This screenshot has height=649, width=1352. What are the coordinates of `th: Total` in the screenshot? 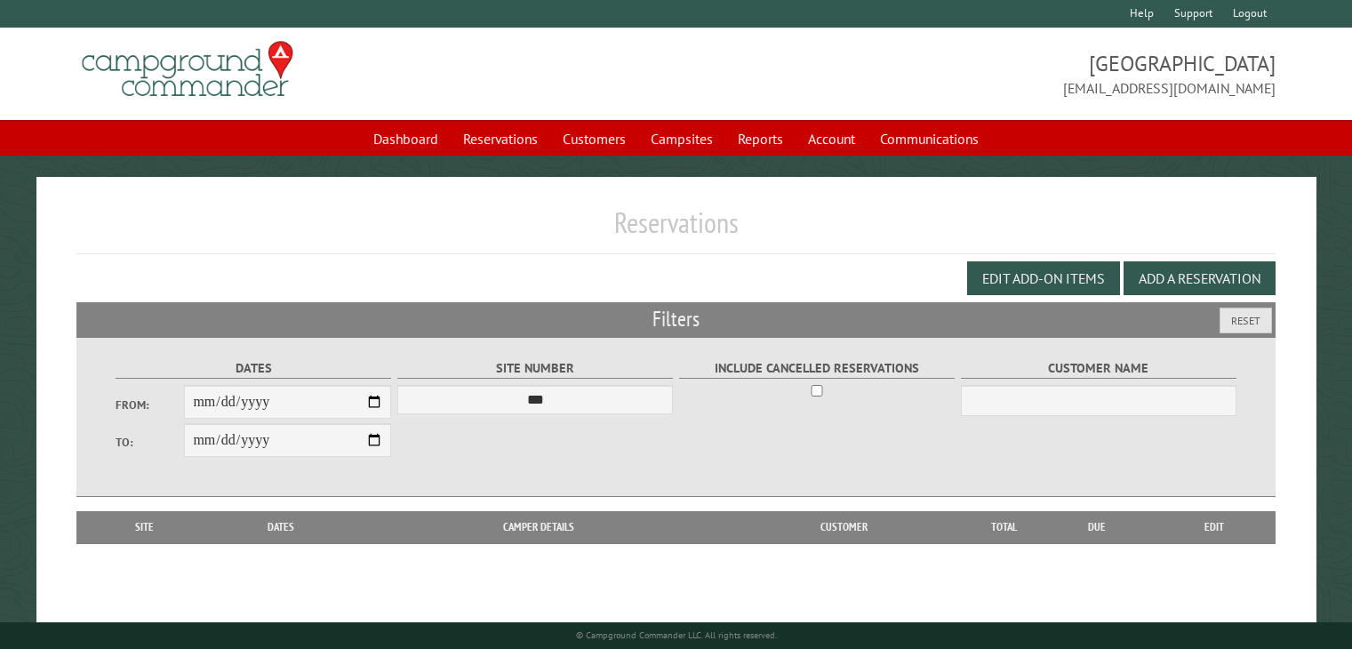 It's located at (1005, 527).